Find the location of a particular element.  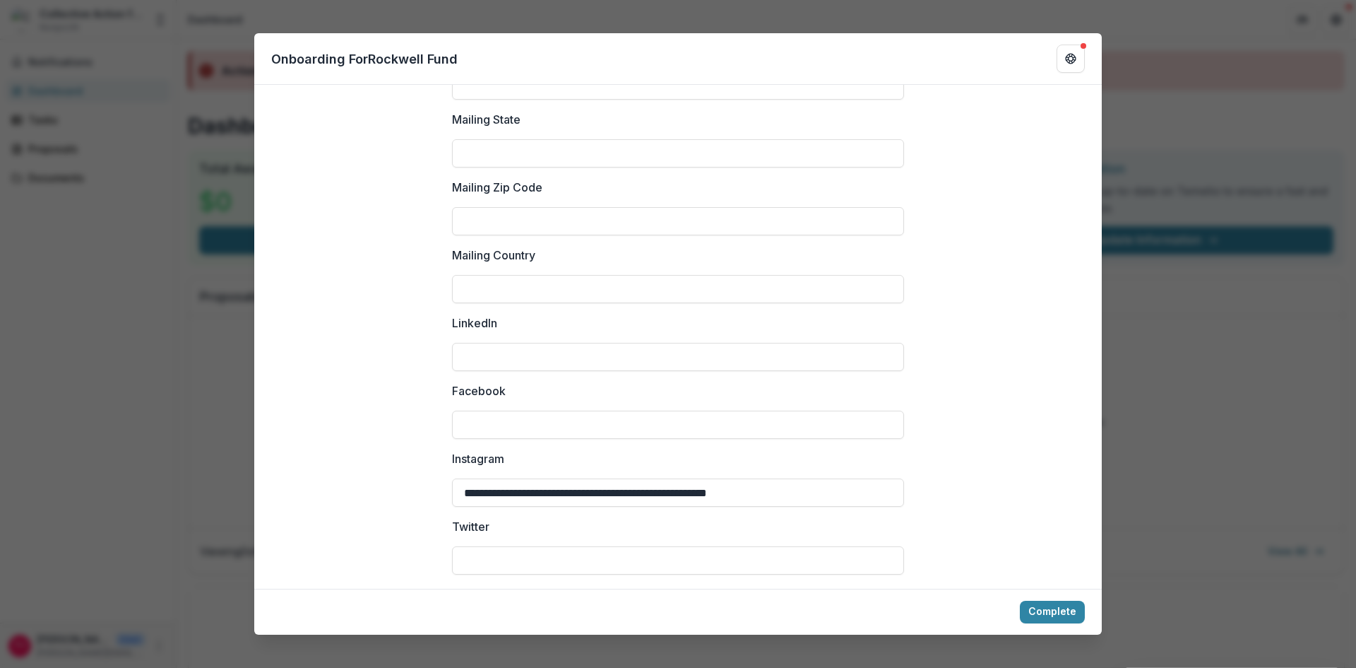

p: Twitter is located at coordinates (470, 526).